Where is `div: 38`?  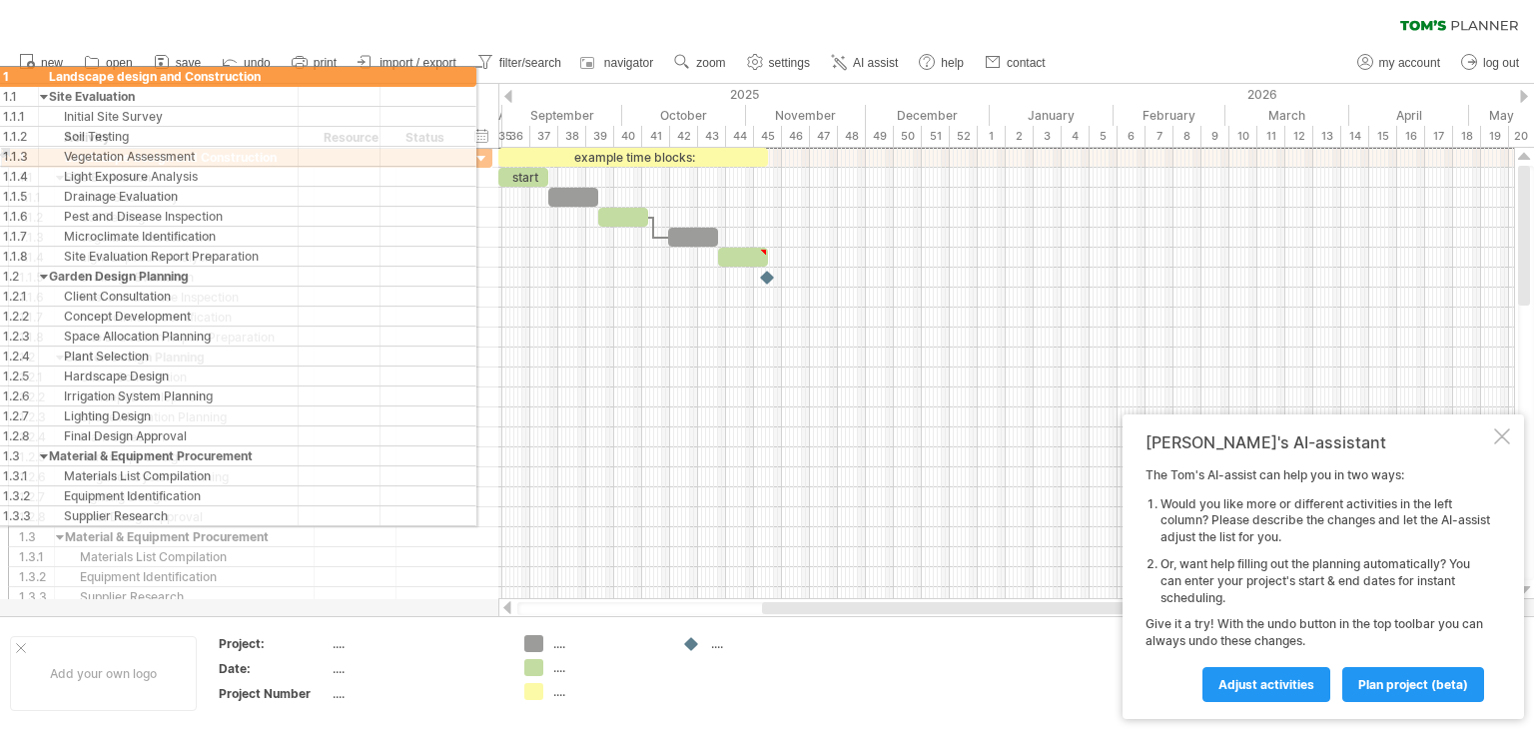 div: 38 is located at coordinates (572, 136).